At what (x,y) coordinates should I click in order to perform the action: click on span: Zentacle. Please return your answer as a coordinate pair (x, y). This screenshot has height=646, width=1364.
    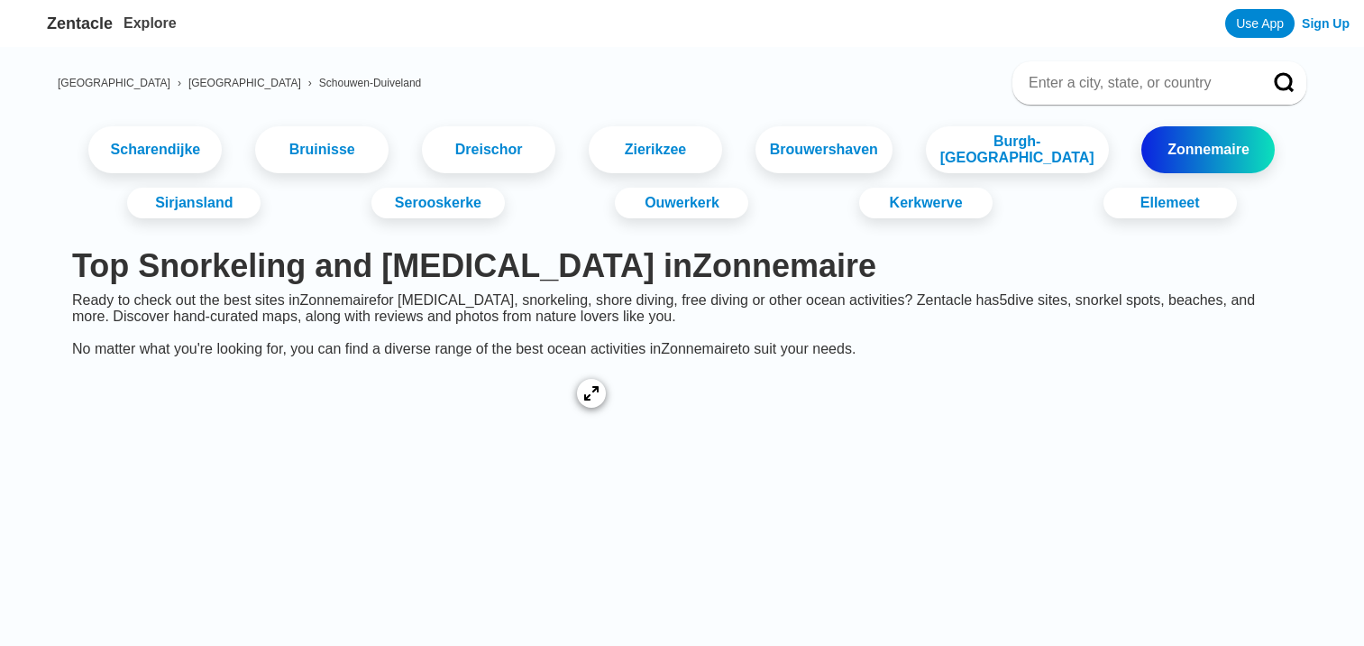
    Looking at the image, I should click on (79, 23).